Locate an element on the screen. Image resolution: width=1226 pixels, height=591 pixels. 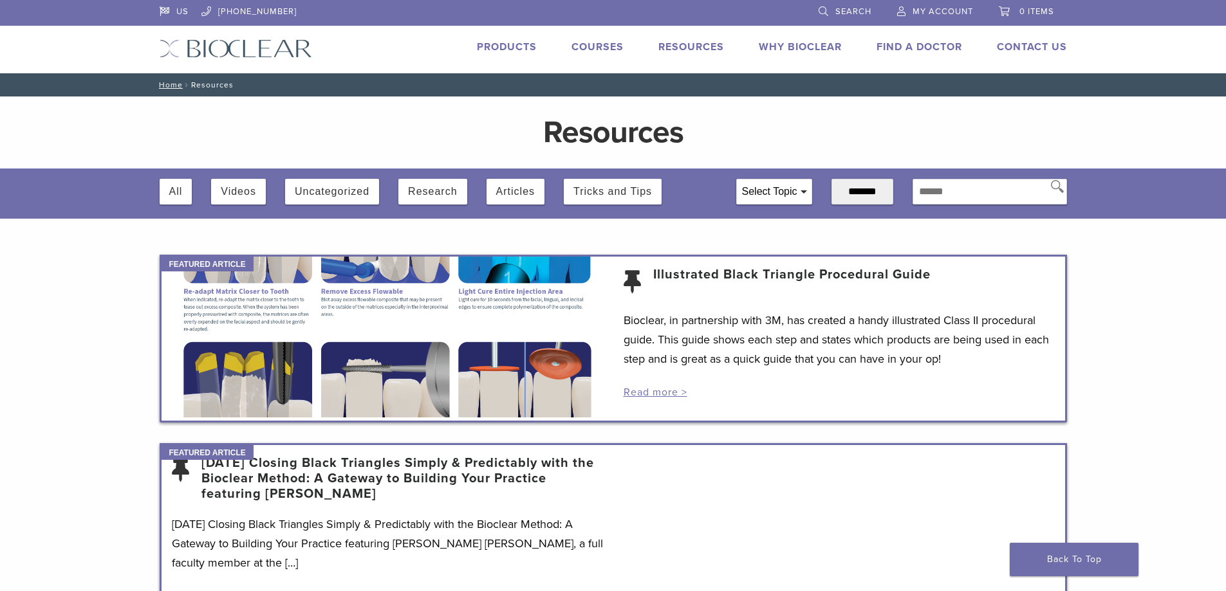
a: Products is located at coordinates (506, 47).